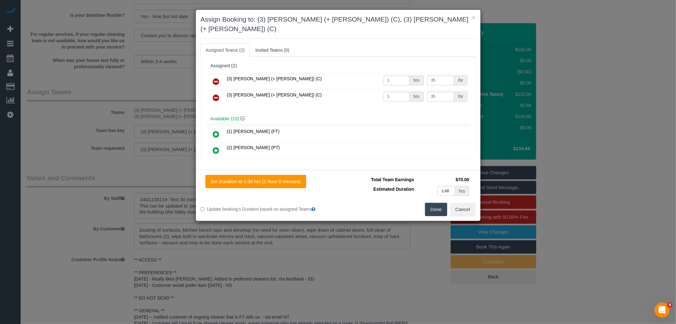  Describe the element at coordinates (272, 50) in the screenshot. I see `a: Invited Teams (0)` at that location.